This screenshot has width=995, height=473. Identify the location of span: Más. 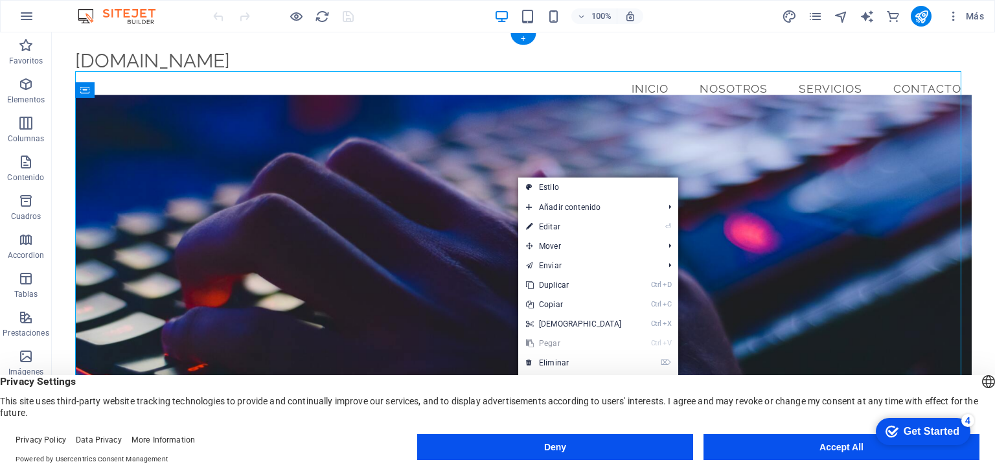
(965, 16).